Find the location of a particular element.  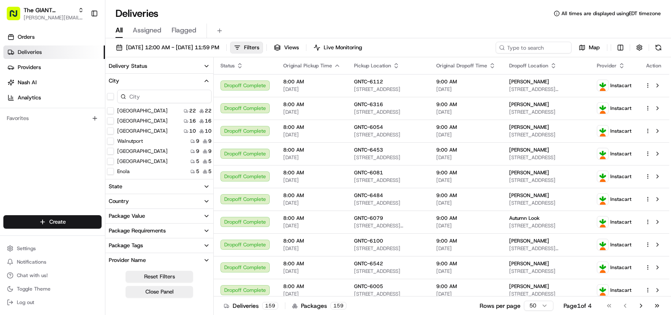

button: Start new chat is located at coordinates (148, 88).